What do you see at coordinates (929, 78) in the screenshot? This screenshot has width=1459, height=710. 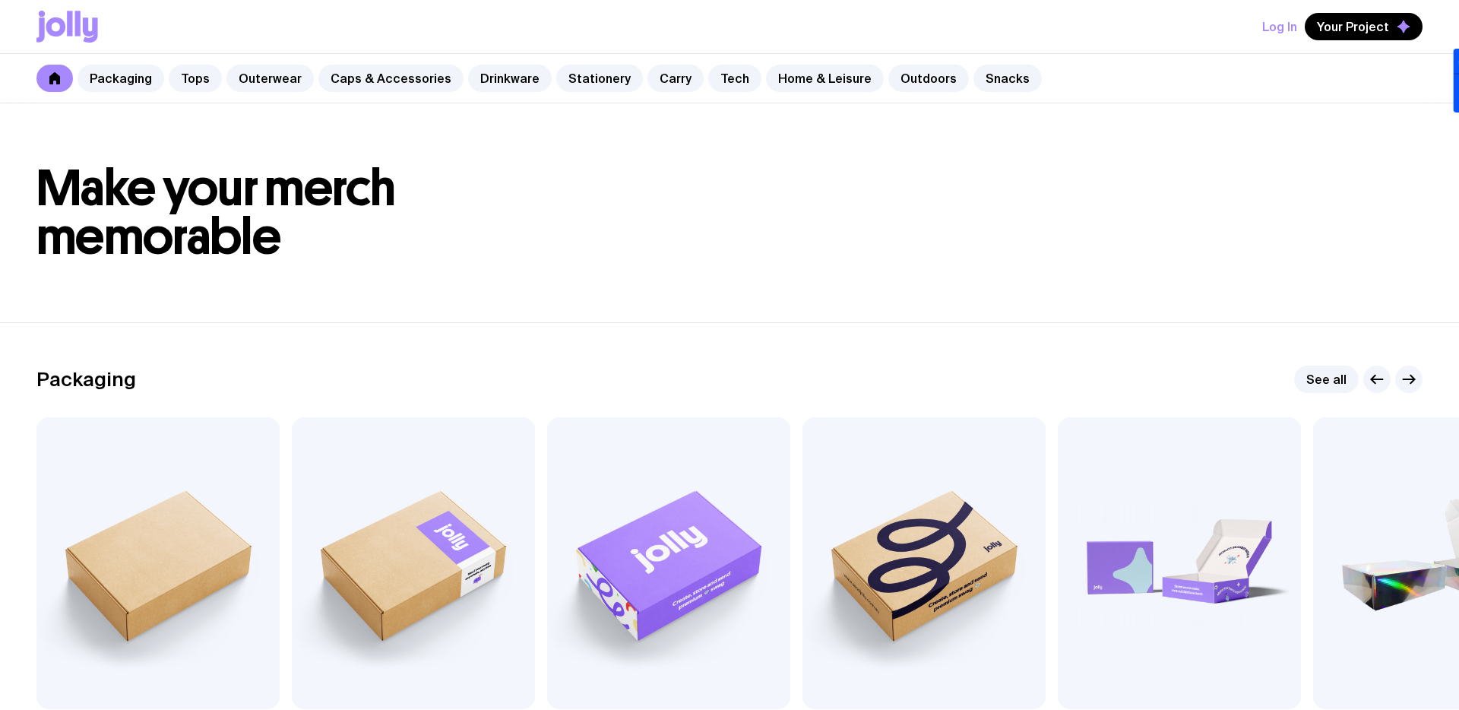 I see `a: Outdoors` at bounding box center [929, 78].